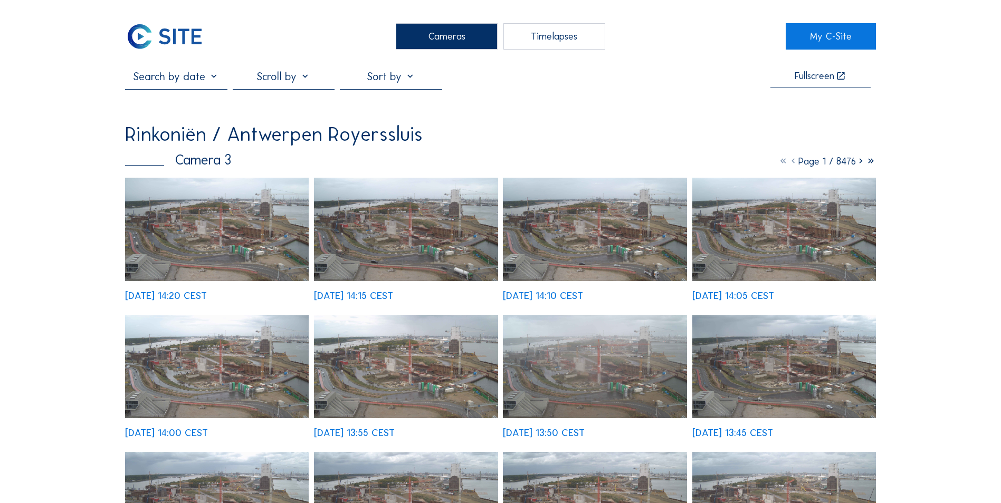 This screenshot has width=1001, height=503. What do you see at coordinates (176, 77) in the screenshot?
I see `input: Search by date 󰅀` at bounding box center [176, 77].